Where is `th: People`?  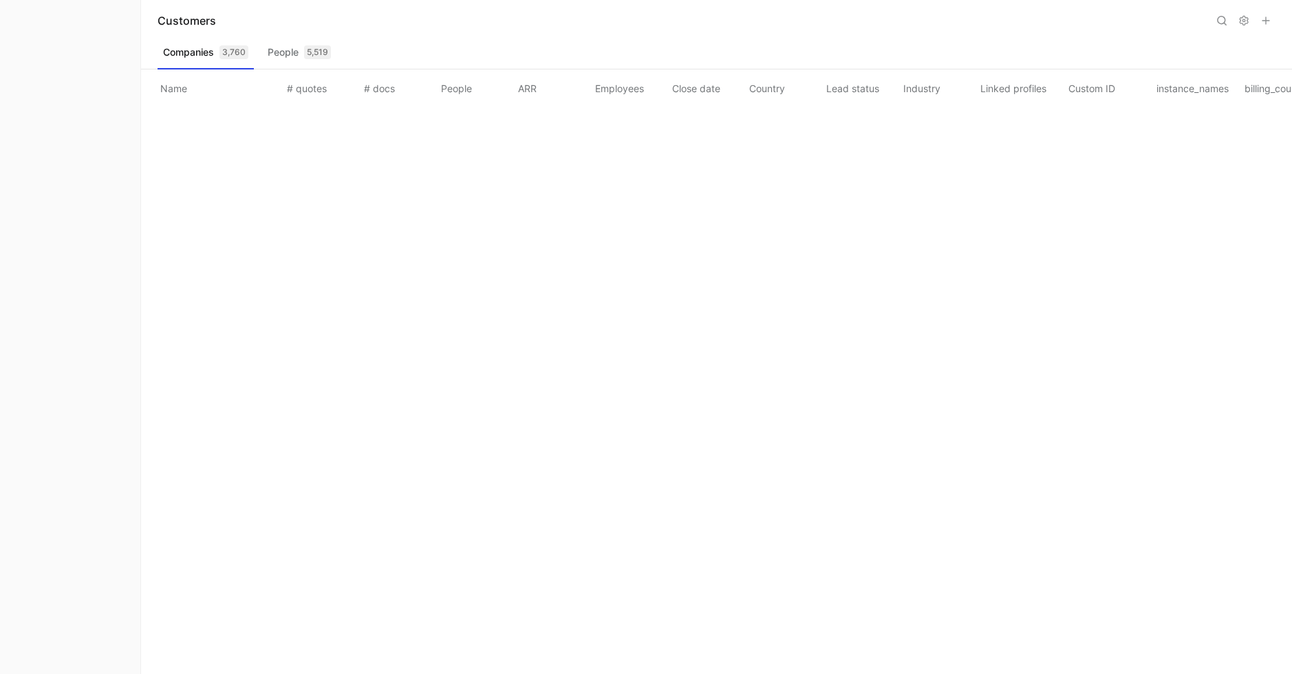
th: People is located at coordinates (477, 86).